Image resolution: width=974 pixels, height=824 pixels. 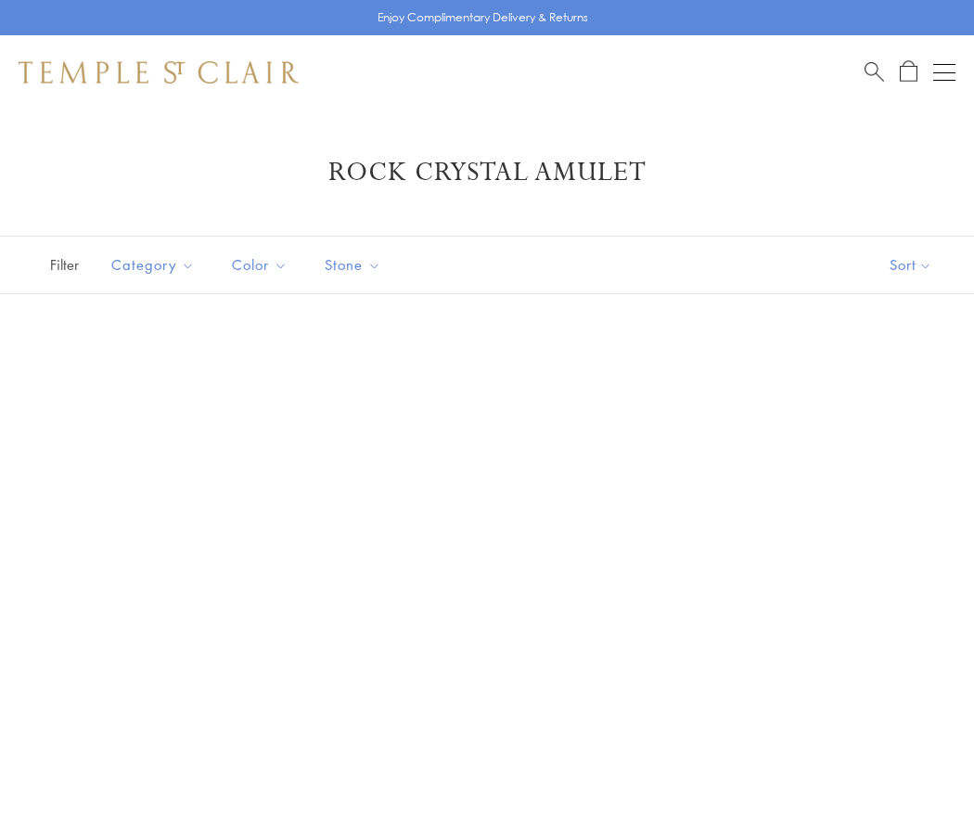 What do you see at coordinates (159, 72) in the screenshot?
I see `img: Temple St. Clair` at bounding box center [159, 72].